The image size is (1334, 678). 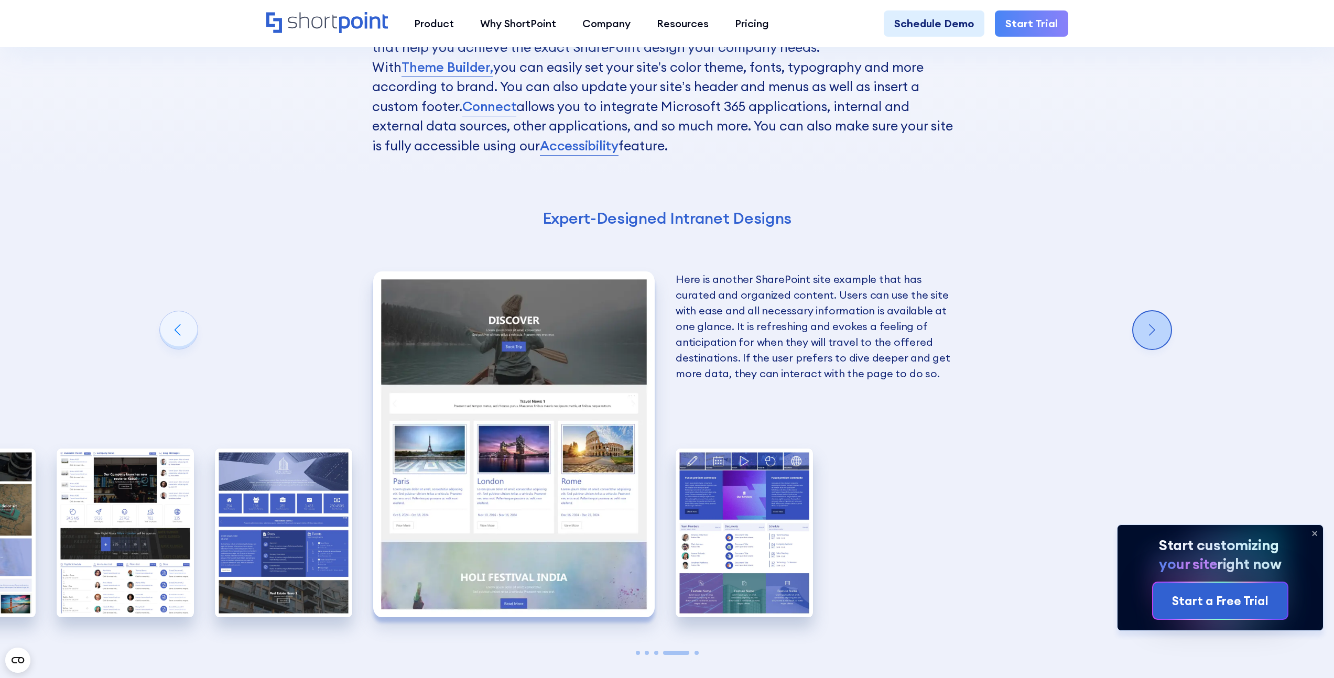 I want to click on a: Theme Builder,, so click(x=447, y=68).